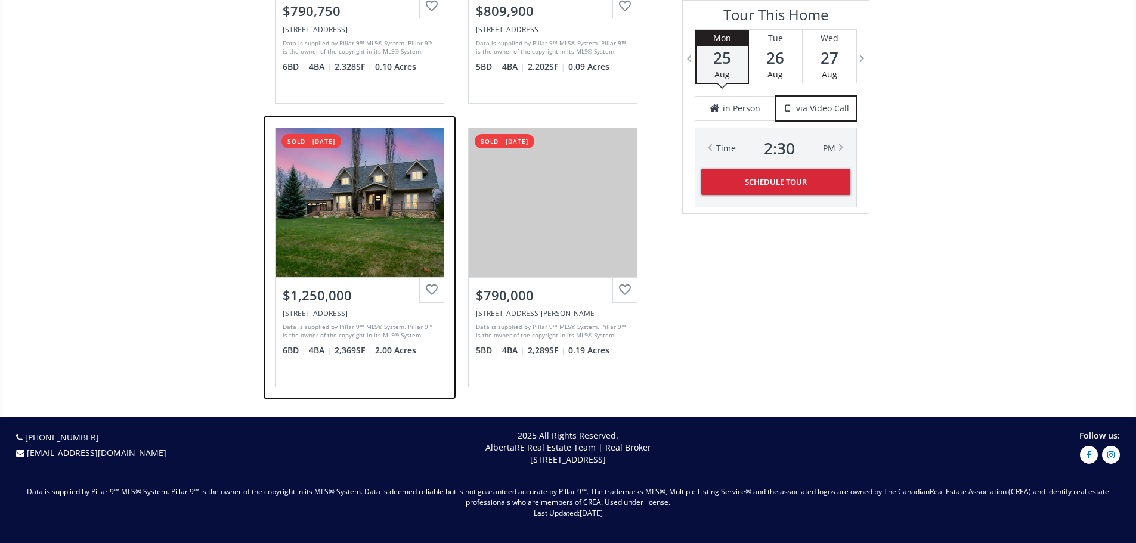 This screenshot has width=1136, height=543. What do you see at coordinates (1099, 435) in the screenshot?
I see `span: Follow us:` at bounding box center [1099, 435].